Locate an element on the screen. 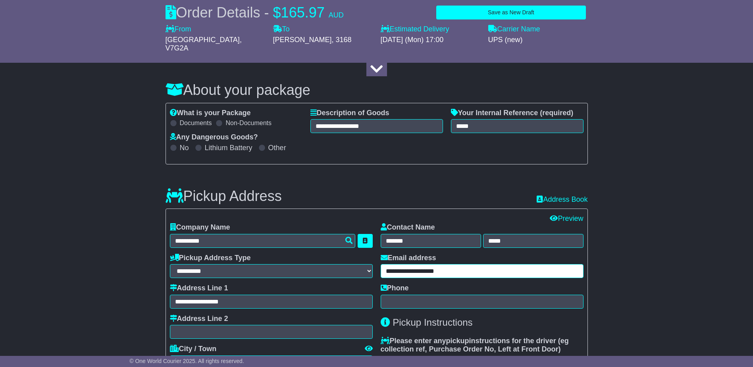 The height and width of the screenshot is (367, 753). label: Description of Goods is located at coordinates (350, 113).